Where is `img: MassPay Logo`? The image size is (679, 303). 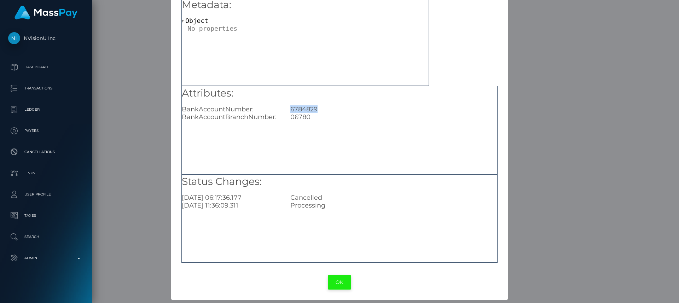
img: MassPay Logo is located at coordinates (46, 12).